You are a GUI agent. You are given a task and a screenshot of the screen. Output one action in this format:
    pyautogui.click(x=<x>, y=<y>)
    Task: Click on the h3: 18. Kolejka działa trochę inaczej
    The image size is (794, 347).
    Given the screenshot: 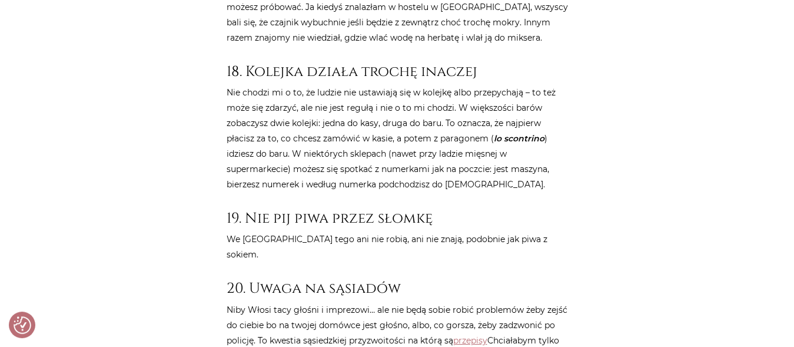 What is the action you would take?
    pyautogui.click(x=397, y=71)
    